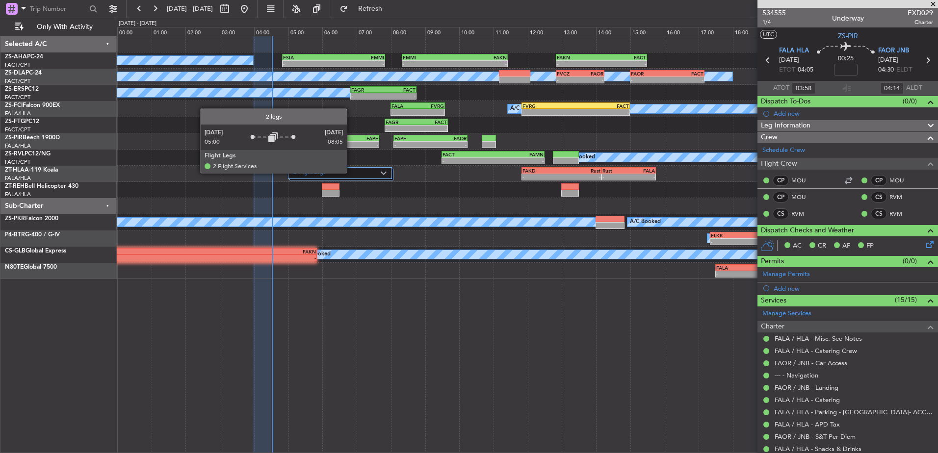 This screenshot has width=938, height=453. What do you see at coordinates (772, 262) in the screenshot?
I see `span: Permits` at bounding box center [772, 262].